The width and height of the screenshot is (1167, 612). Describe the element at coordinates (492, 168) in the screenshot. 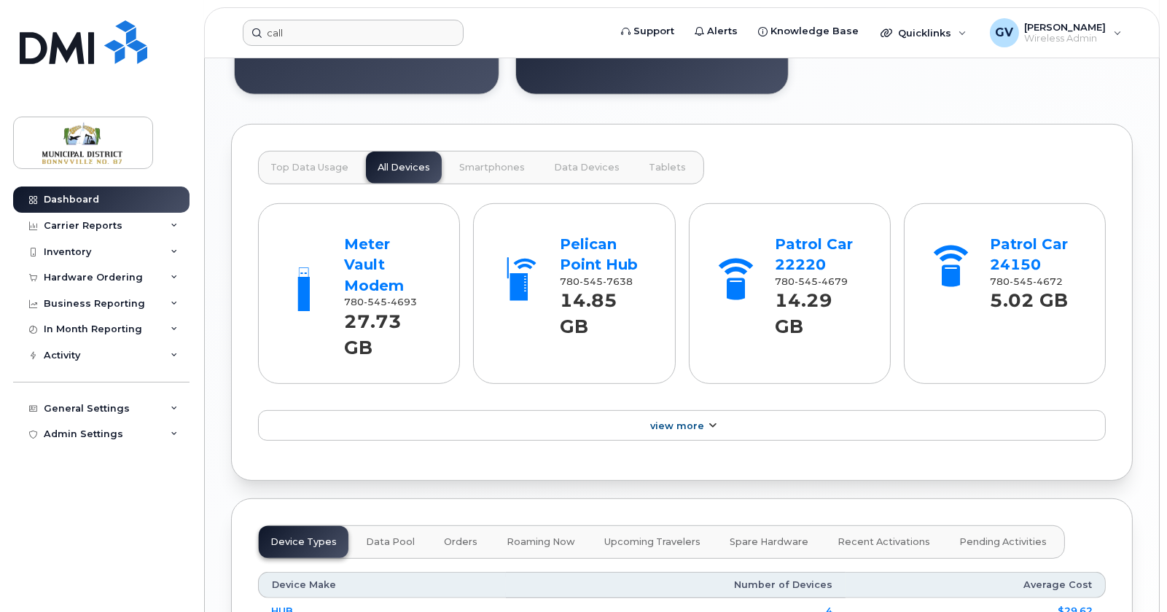

I see `span: Smartphones` at that location.